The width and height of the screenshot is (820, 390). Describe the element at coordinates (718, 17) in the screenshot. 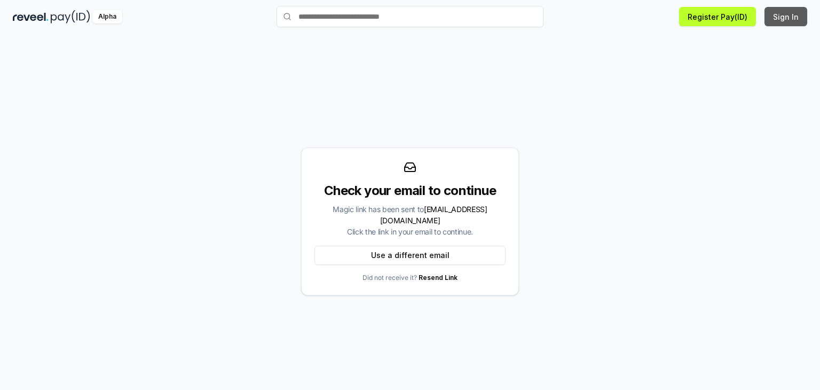

I see `button: Register Pay(ID)` at that location.